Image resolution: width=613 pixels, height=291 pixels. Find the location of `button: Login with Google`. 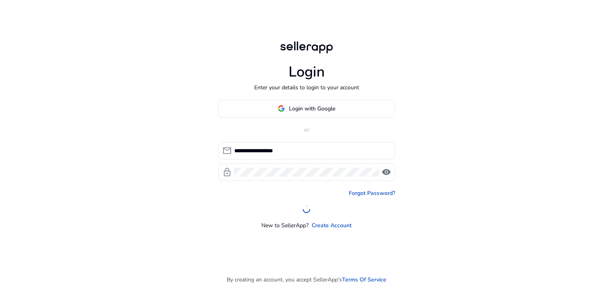

button: Login with Google is located at coordinates (307, 109).